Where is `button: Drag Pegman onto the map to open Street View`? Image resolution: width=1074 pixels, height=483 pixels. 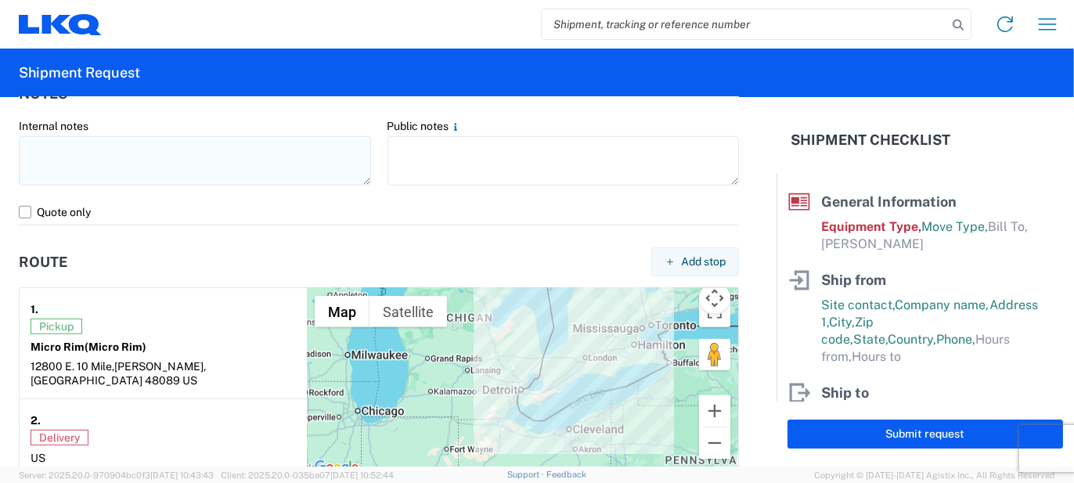 button: Drag Pegman onto the map to open Street View is located at coordinates (714, 354).